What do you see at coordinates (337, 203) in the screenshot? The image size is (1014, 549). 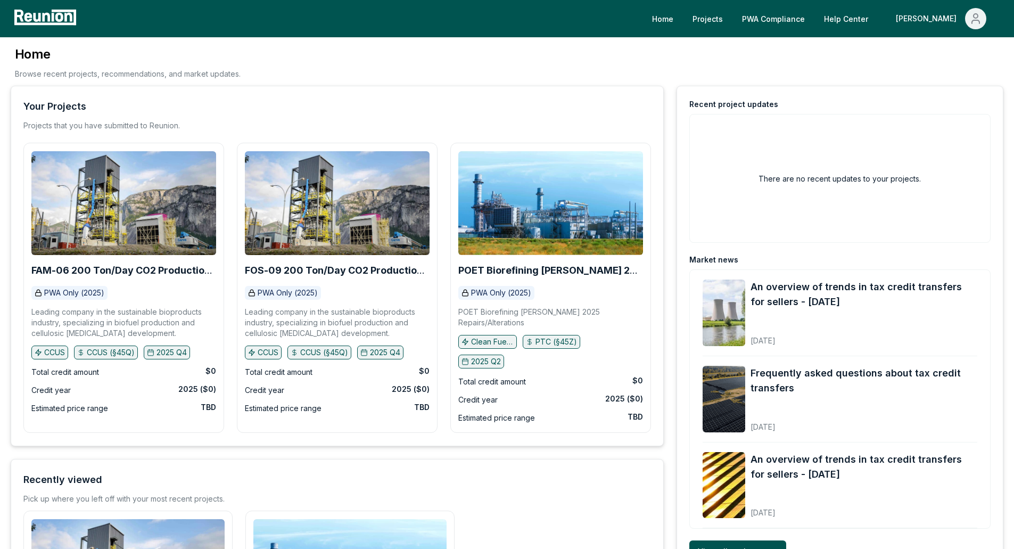 I see `img: FOS-09 200 Ton/Day CO2 Production Plant` at bounding box center [337, 203].